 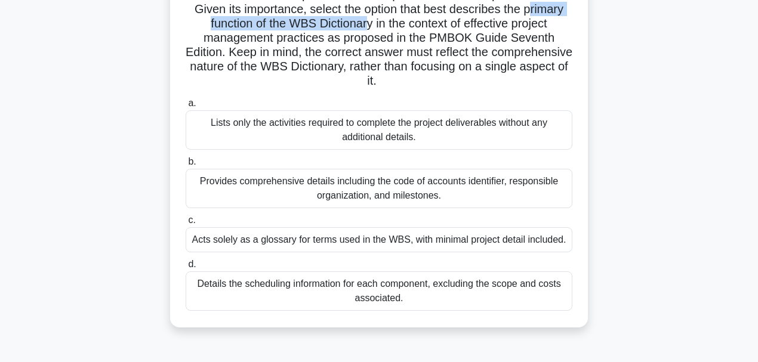 What do you see at coordinates (379, 240) in the screenshot?
I see `div: Acts solely as a glossary for terms used in the WBS, with minimal project detail included.` at bounding box center [379, 240].